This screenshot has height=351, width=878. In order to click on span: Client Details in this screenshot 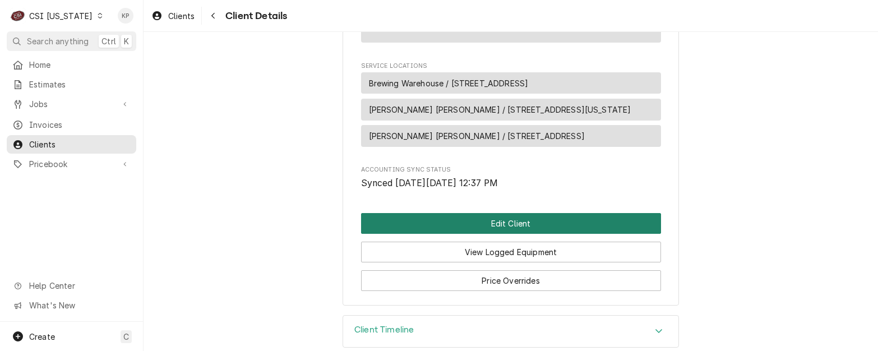, I will do `click(255, 16)`.